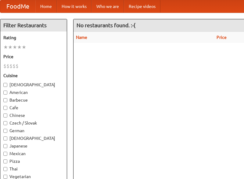 The image size is (244, 179). Describe the element at coordinates (74, 6) in the screenshot. I see `a: How it works` at that location.